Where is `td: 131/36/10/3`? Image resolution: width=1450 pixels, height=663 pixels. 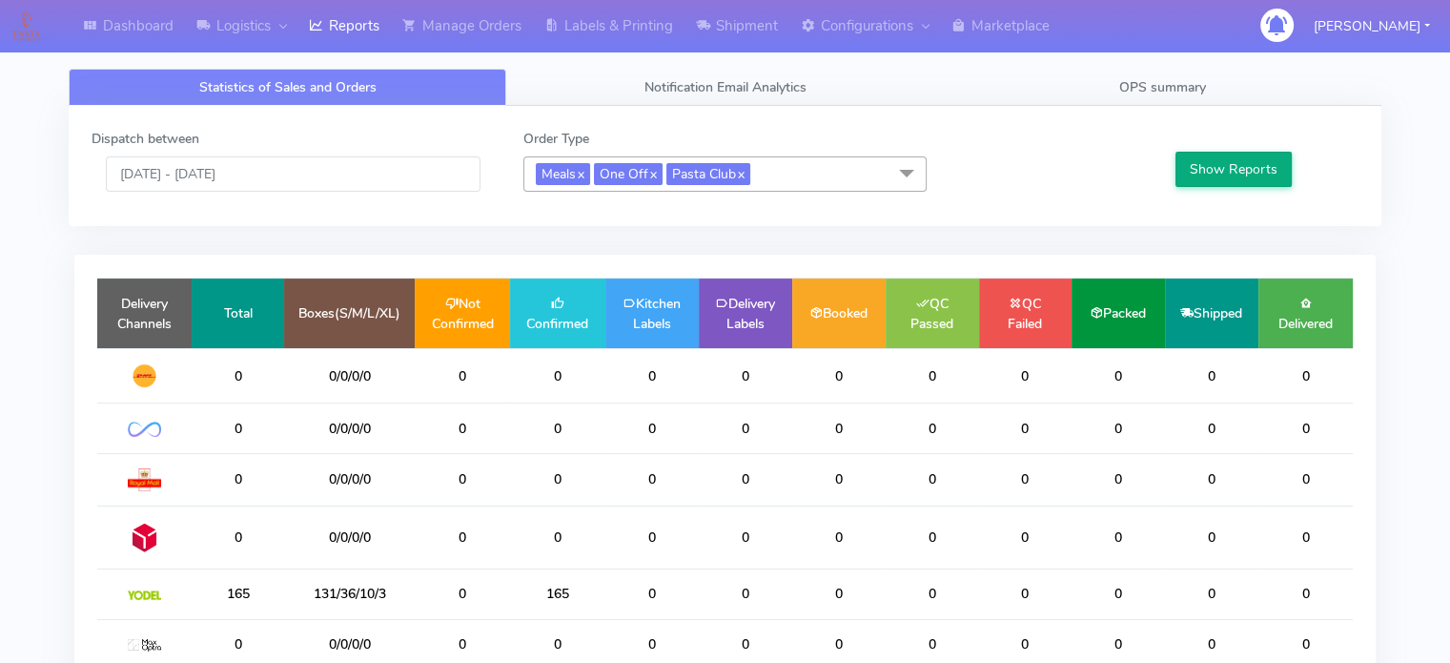
td: 131/36/10/3 is located at coordinates (349, 594).